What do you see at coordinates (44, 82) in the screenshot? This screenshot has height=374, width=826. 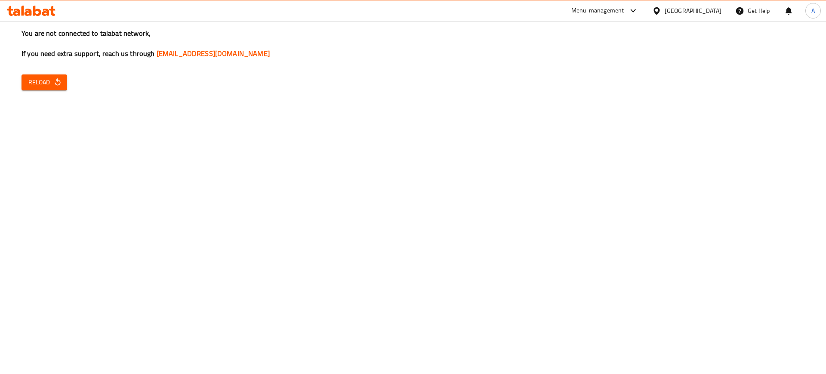 I see `span: Reload` at bounding box center [44, 82].